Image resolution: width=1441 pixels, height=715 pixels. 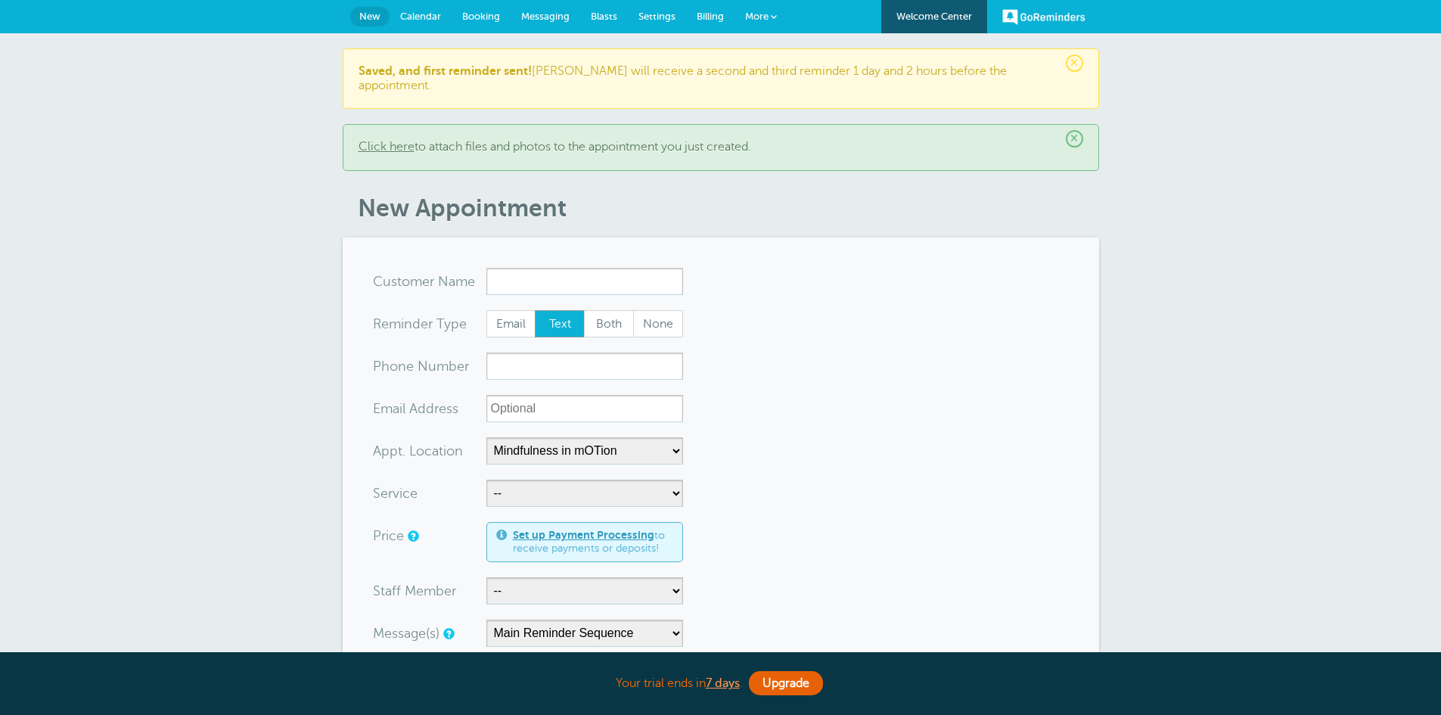 What do you see at coordinates (423, 281) in the screenshot?
I see `span: tomer N` at bounding box center [423, 281].